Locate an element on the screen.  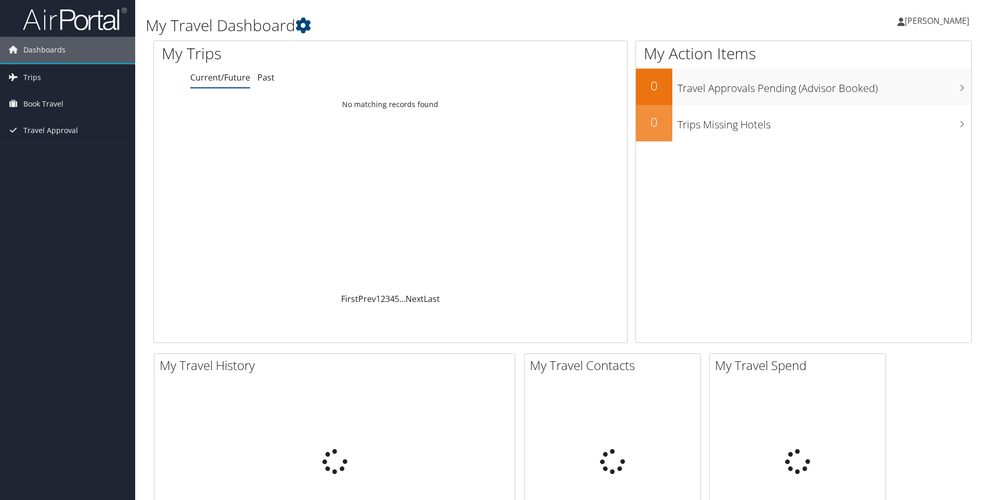
a: 1 is located at coordinates (378, 299).